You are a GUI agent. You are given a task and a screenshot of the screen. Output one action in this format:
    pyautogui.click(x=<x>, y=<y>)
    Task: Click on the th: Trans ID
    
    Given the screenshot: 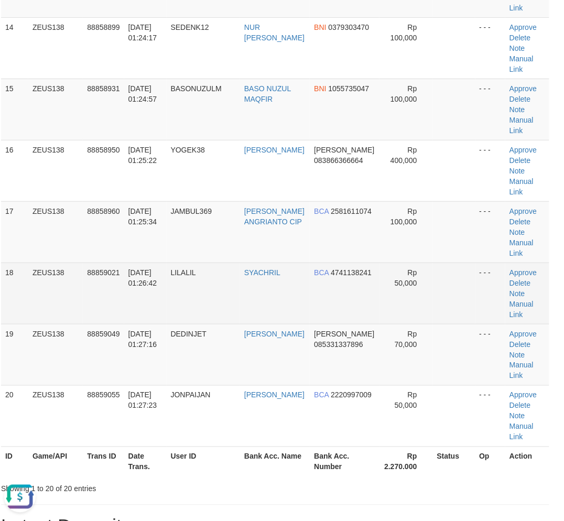 What is the action you would take?
    pyautogui.click(x=103, y=461)
    